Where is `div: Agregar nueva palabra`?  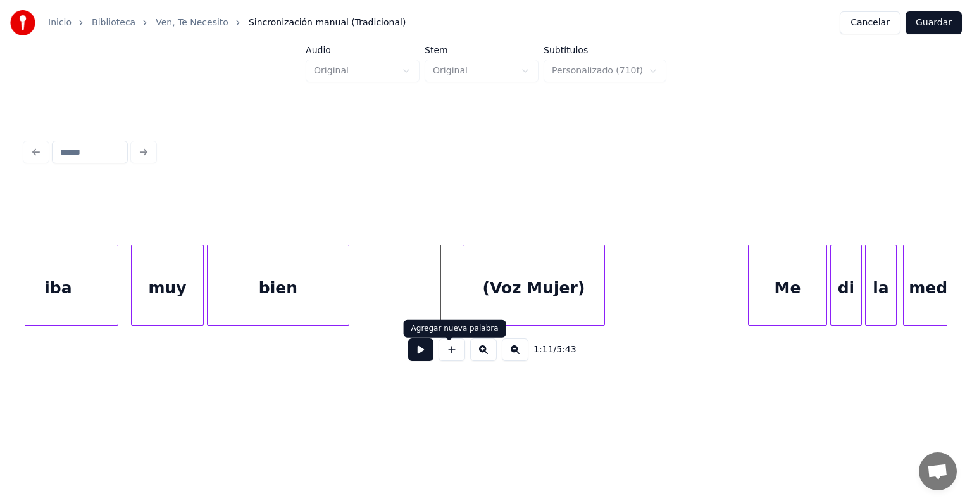 div: Agregar nueva palabra is located at coordinates (455, 329).